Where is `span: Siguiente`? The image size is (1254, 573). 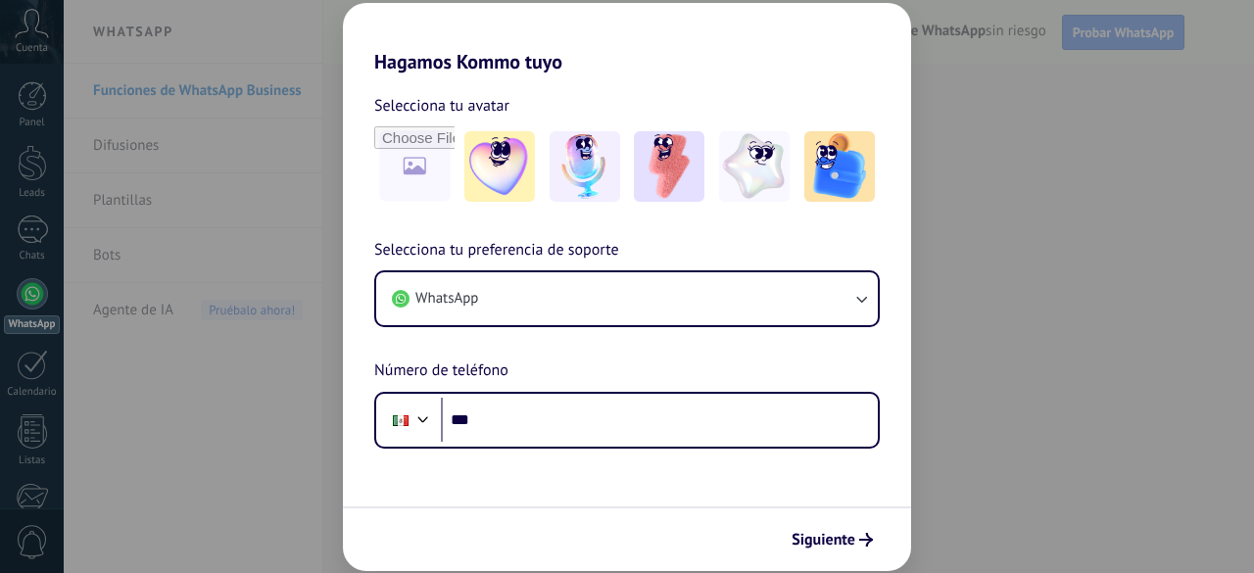 span: Siguiente is located at coordinates (823, 540).